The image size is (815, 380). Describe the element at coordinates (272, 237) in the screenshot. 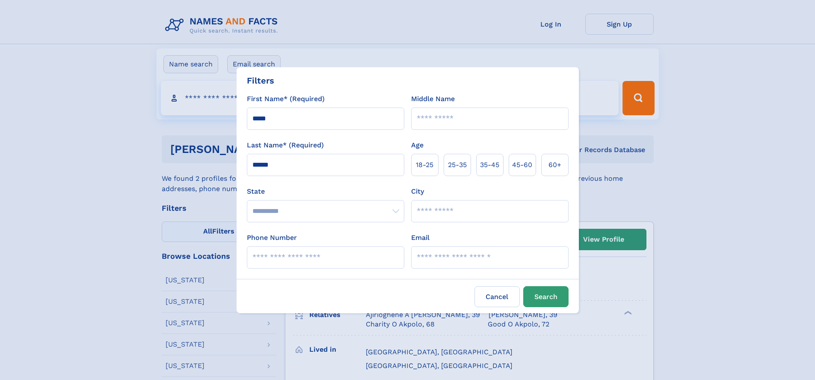

I see `label: Phone Number` at that location.